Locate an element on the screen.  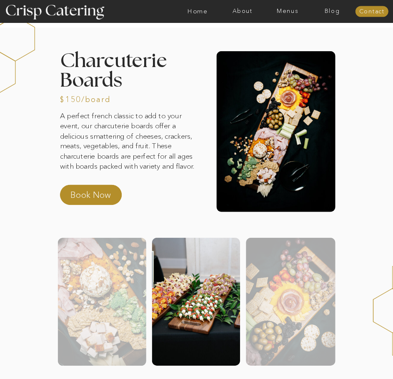
nav: About is located at coordinates (243, 12).